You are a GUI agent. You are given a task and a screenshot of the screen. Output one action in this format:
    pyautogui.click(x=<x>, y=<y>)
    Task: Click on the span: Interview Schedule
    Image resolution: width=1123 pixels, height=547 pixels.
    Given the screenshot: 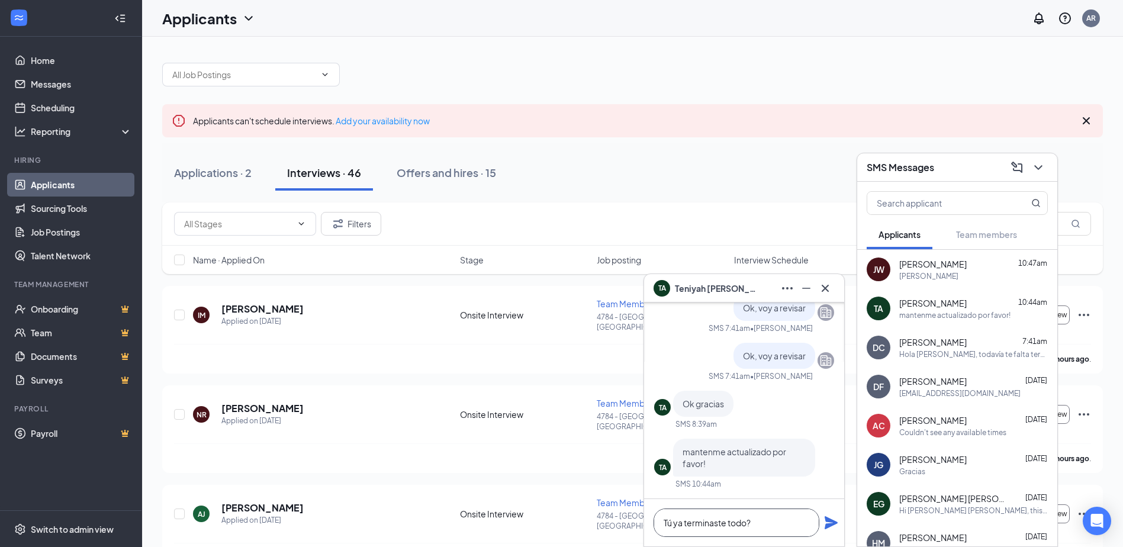 What is the action you would take?
    pyautogui.click(x=771, y=260)
    